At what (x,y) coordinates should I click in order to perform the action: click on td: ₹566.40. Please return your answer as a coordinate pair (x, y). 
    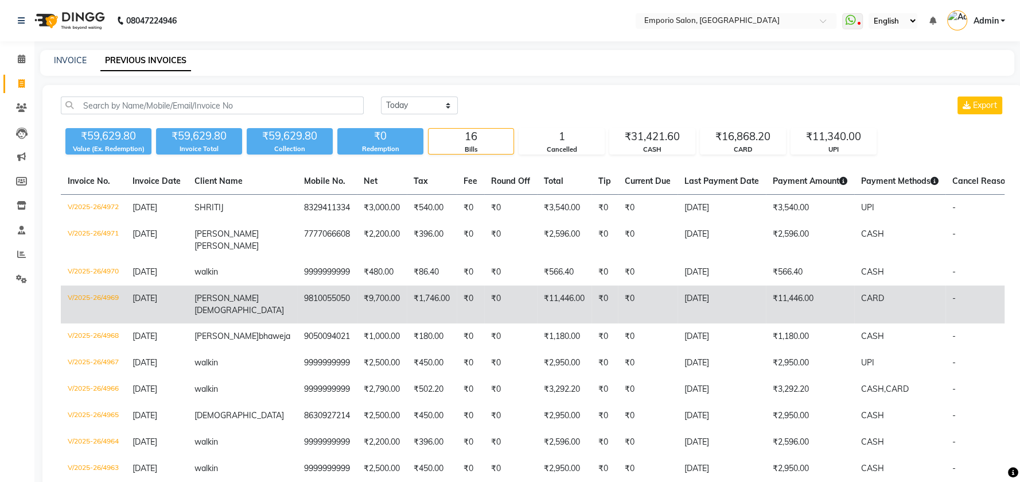
    Looking at the image, I should click on (810, 272).